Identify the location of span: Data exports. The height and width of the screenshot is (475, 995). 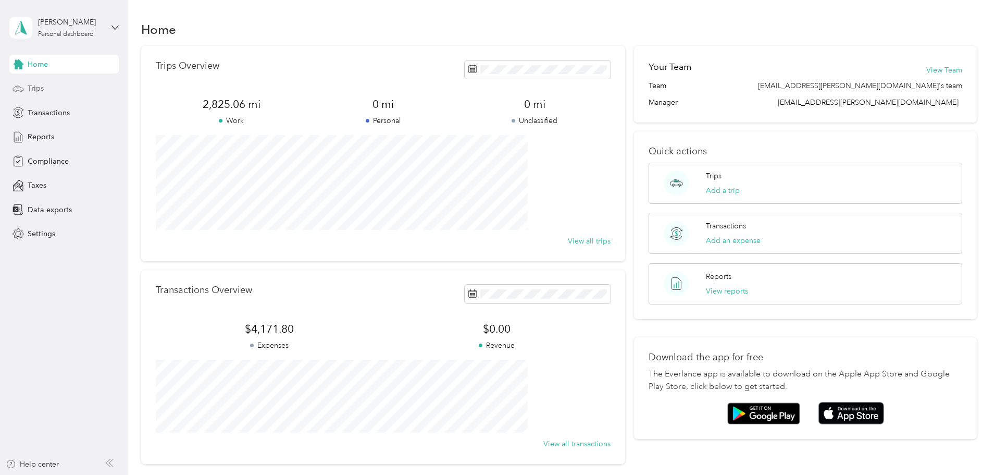
(50, 210).